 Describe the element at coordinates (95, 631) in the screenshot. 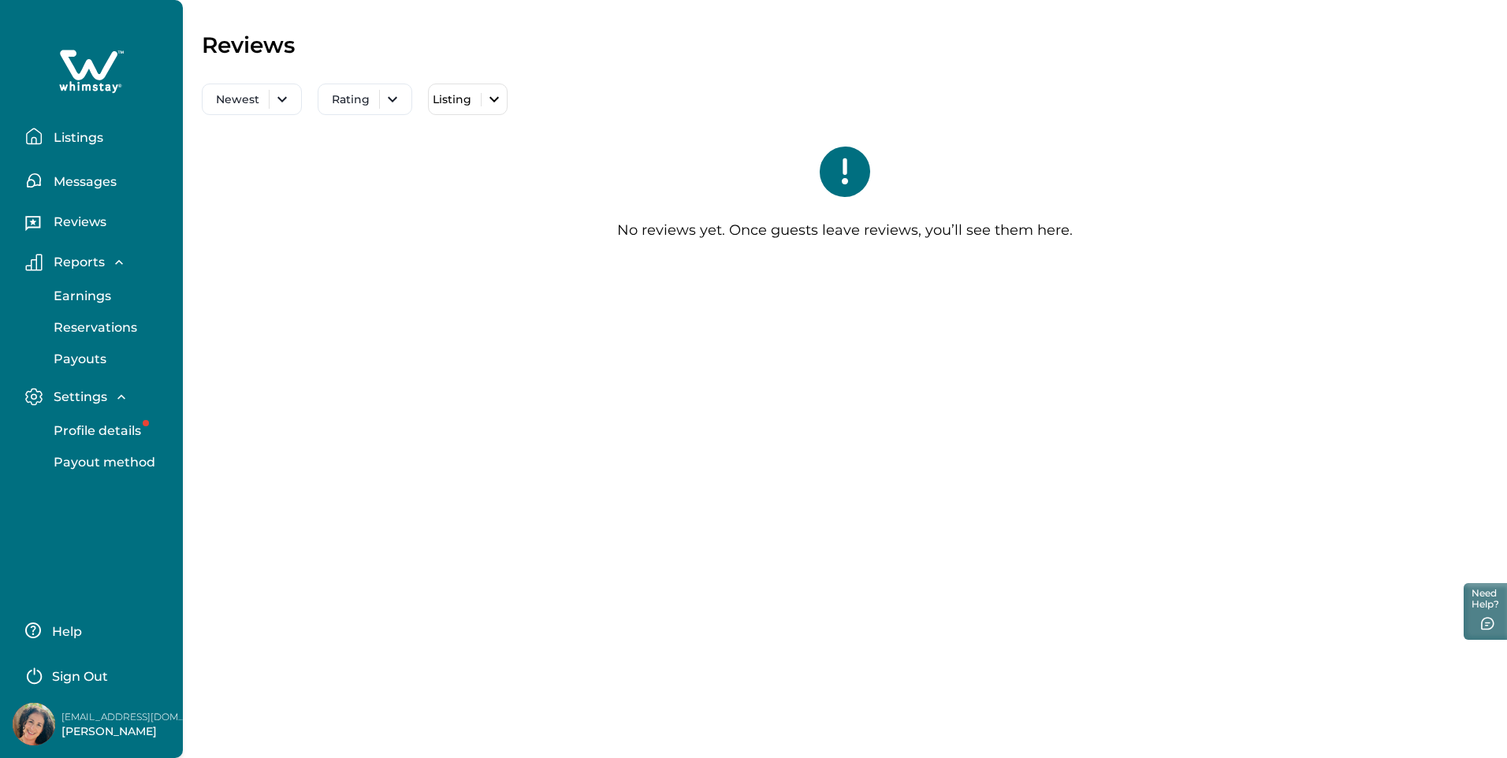

I see `button: Help` at that location.